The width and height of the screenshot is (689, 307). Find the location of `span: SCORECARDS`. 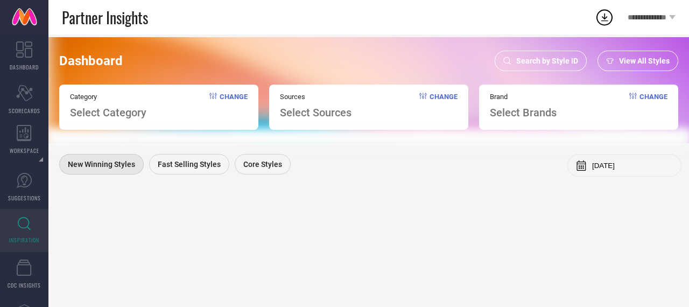

span: SCORECARDS is located at coordinates (24, 110).